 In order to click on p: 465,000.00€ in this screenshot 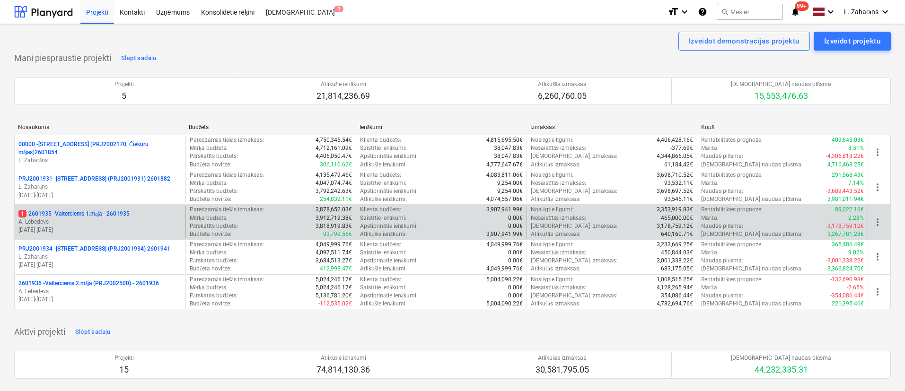, I will do `click(677, 218)`.